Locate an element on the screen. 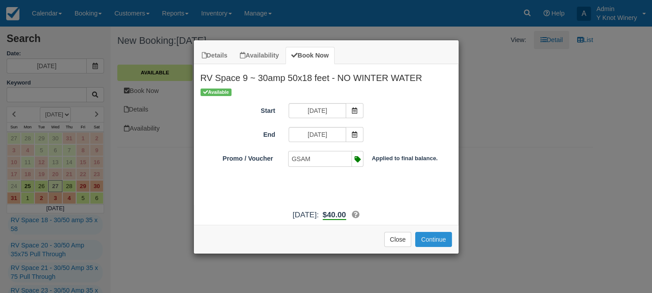  span: Available is located at coordinates (216, 92).